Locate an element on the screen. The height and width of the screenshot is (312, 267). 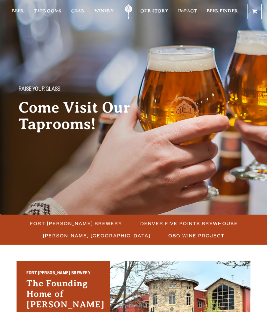
span: Denver Five Points Brewhouse is located at coordinates (189, 224).